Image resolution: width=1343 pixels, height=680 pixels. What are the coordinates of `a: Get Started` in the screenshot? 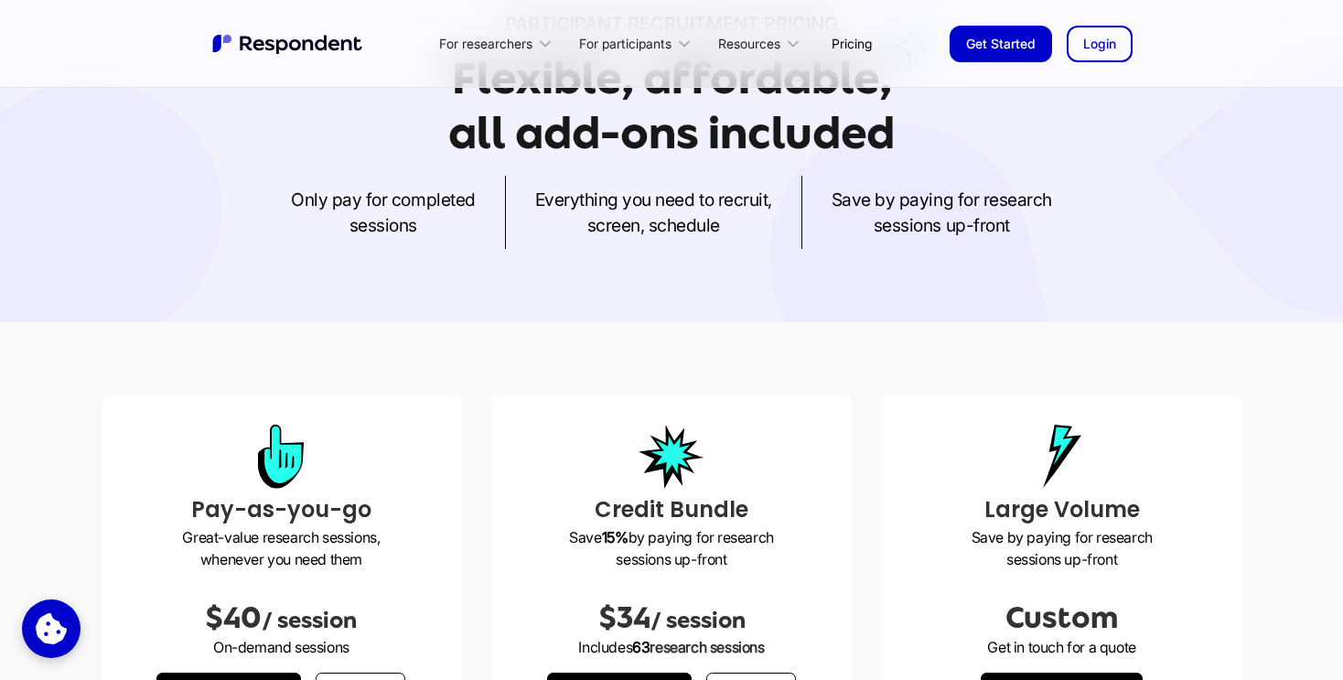 It's located at (1001, 44).